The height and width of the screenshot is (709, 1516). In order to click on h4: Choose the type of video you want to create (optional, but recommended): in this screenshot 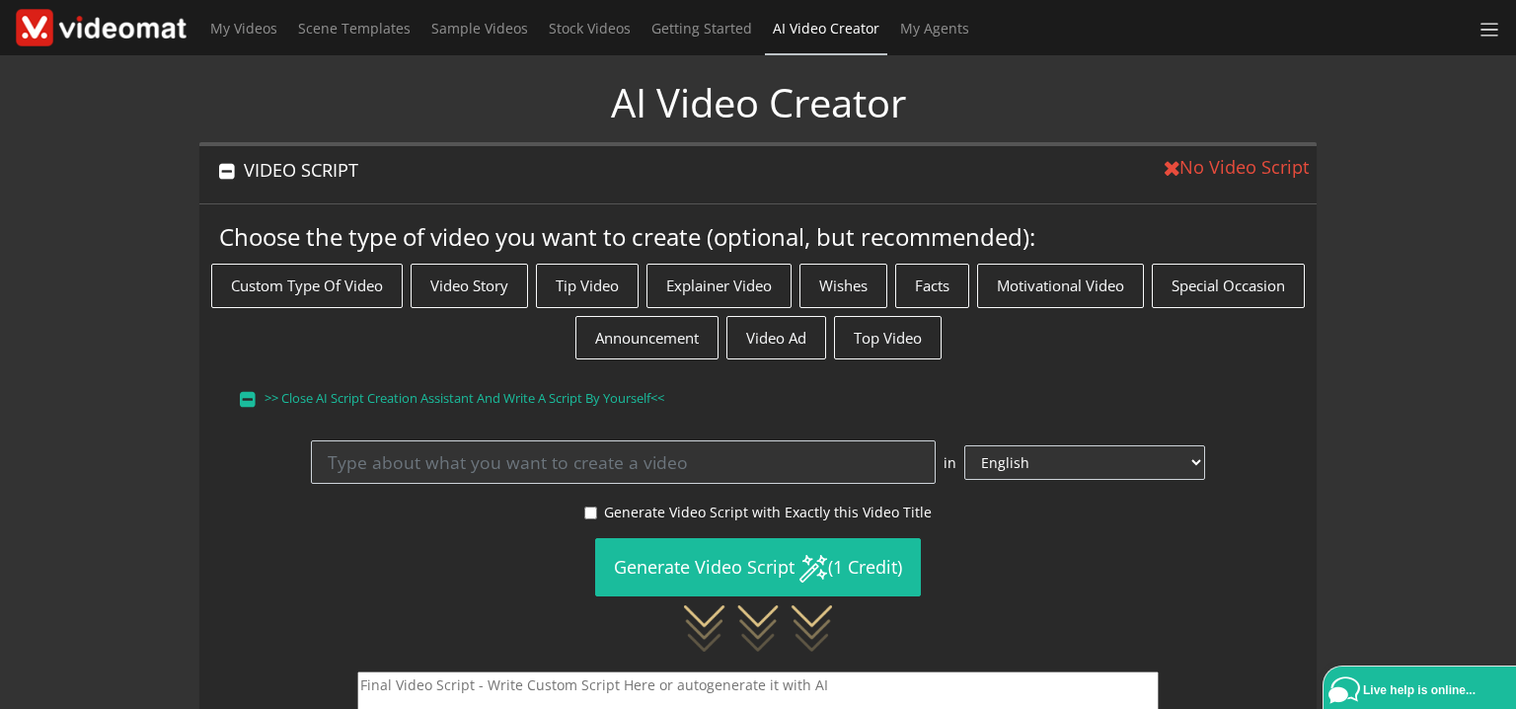, I will do `click(758, 237)`.